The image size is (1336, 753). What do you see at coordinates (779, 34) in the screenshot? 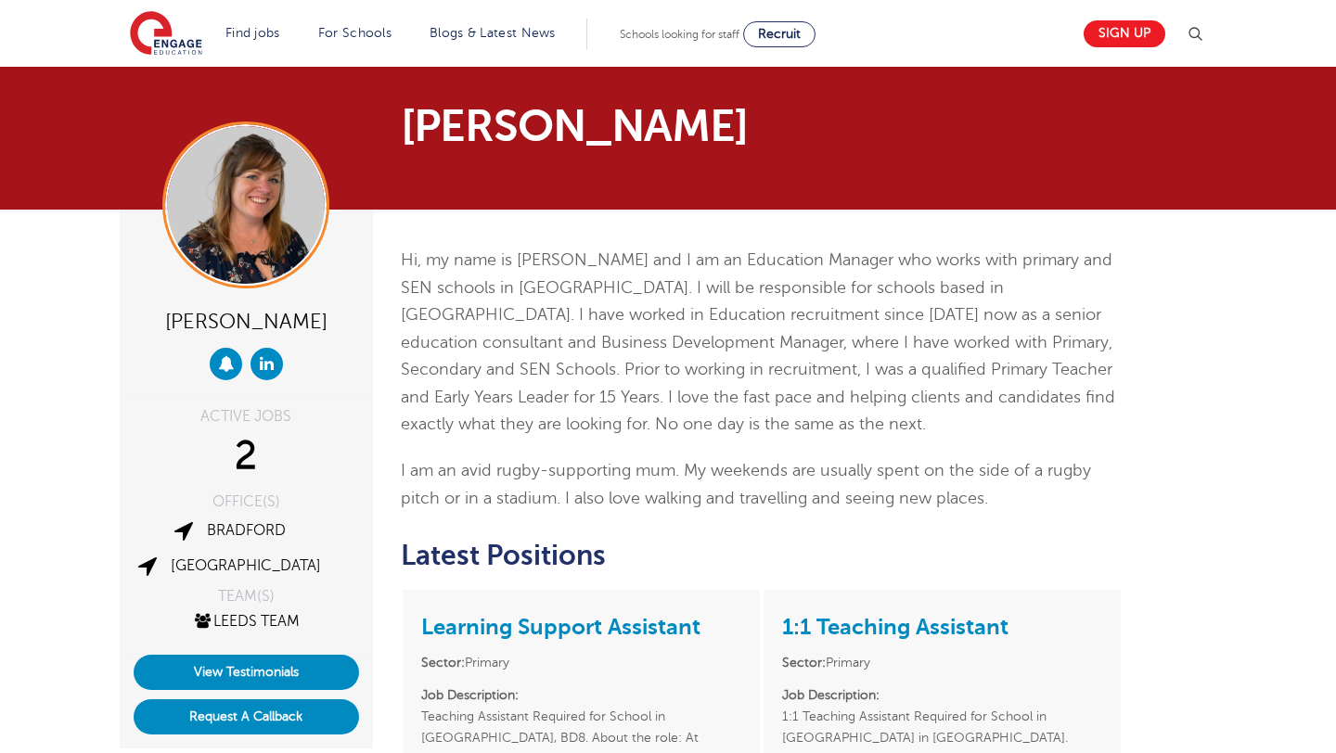
I see `a: Recruit` at bounding box center [779, 34].